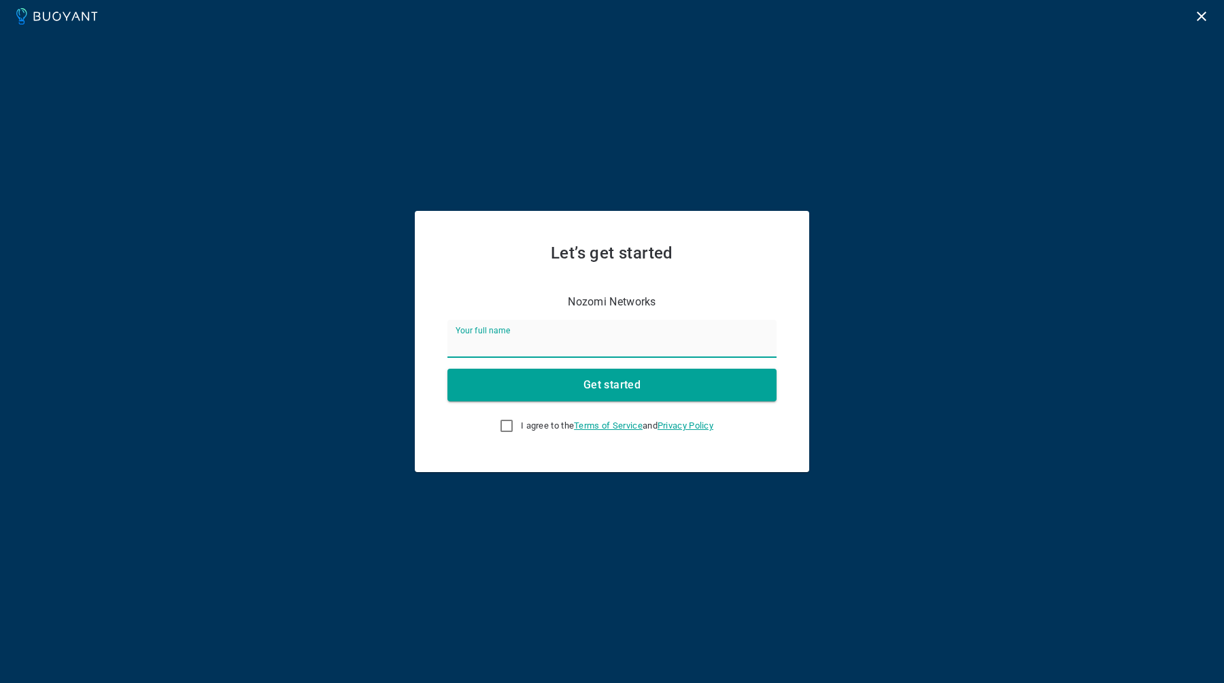 The image size is (1224, 683). What do you see at coordinates (686, 425) in the screenshot?
I see `a: Privacy Policy` at bounding box center [686, 425].